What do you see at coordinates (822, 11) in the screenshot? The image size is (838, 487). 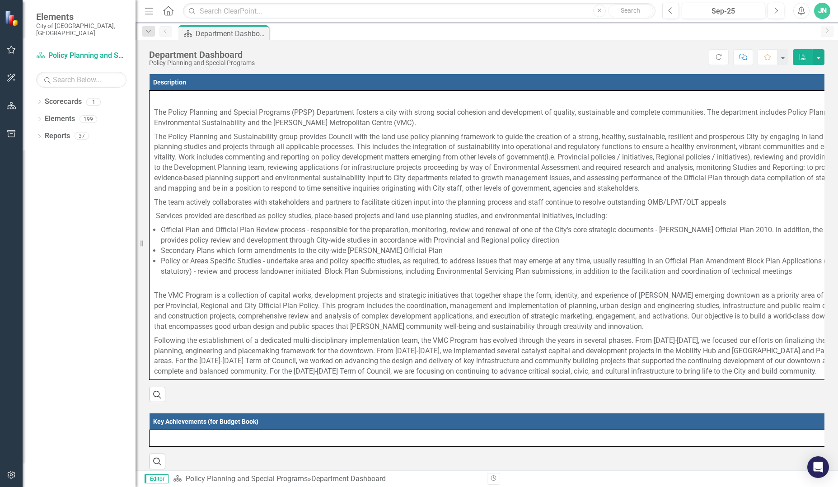 I see `button: JN` at bounding box center [822, 11].